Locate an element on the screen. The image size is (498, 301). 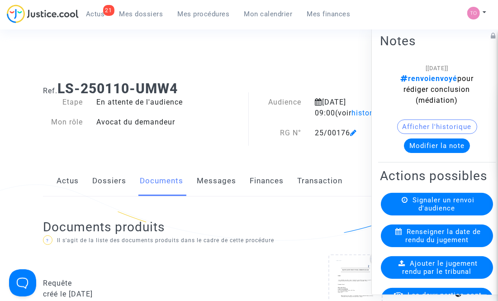
span: Signaler un renvoi d'audience is located at coordinates (443, 204).